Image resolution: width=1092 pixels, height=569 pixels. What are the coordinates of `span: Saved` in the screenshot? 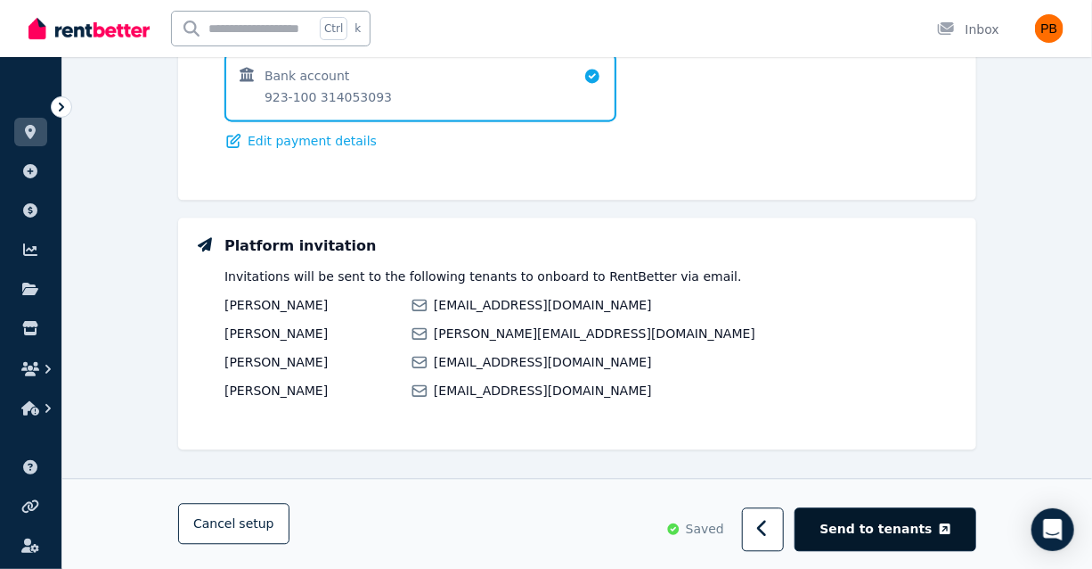 It's located at (705, 529).